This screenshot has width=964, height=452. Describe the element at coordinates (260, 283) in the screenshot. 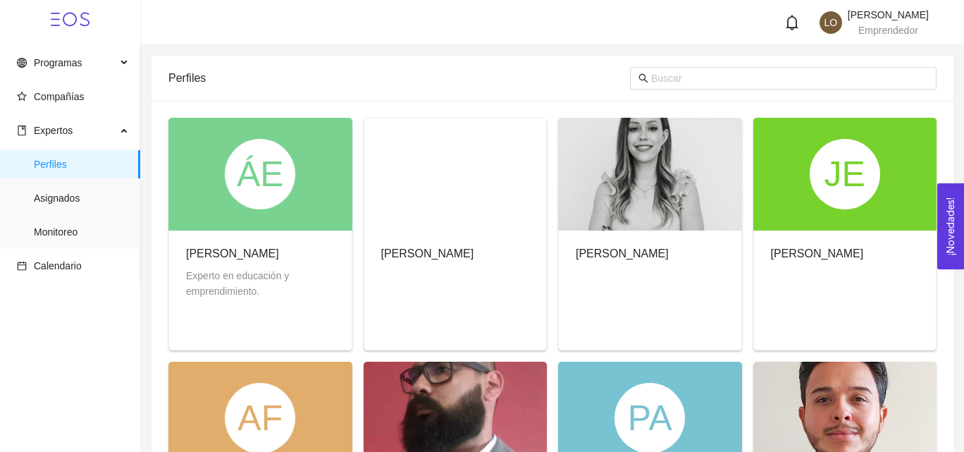

I see `div: Experto en educación y emprendimiento.` at that location.